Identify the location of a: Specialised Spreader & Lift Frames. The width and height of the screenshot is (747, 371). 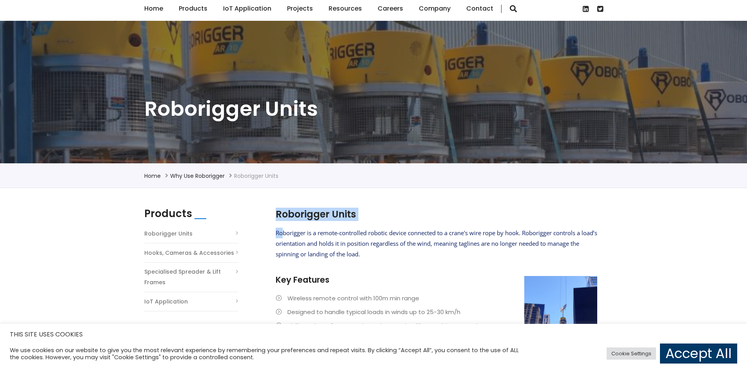
(191, 277).